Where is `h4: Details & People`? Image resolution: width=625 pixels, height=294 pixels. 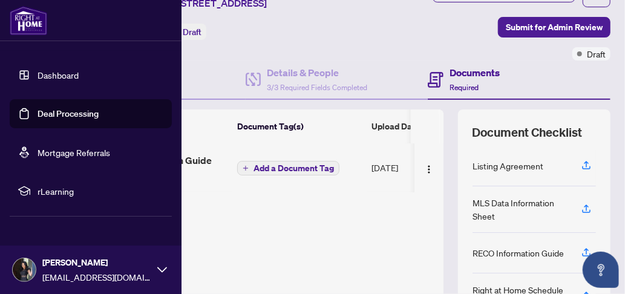
h4: Details & People is located at coordinates (317, 73).